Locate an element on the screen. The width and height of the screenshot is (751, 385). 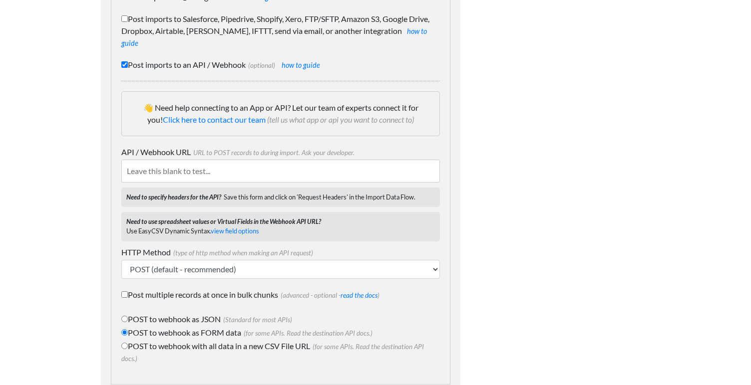
a: view field options is located at coordinates (235, 231).